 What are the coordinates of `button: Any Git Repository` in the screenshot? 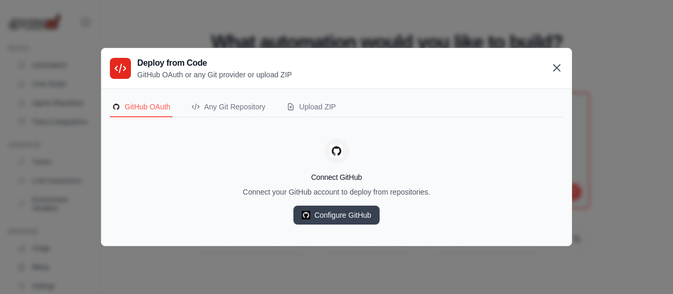 It's located at (228, 107).